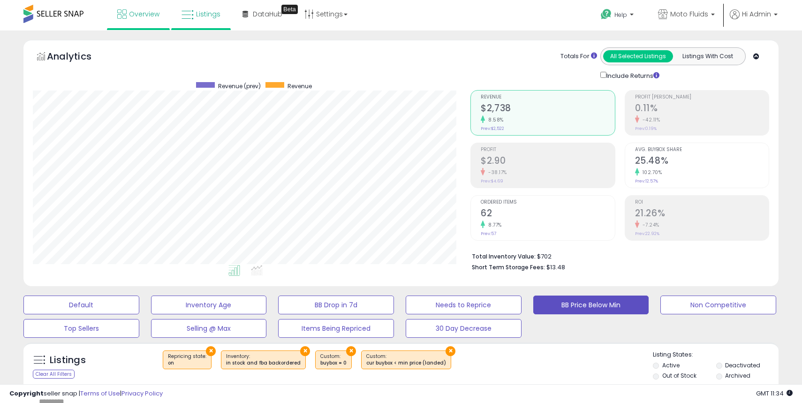 Image resolution: width=802 pixels, height=403 pixels. I want to click on span: Inventory :, so click(263, 360).